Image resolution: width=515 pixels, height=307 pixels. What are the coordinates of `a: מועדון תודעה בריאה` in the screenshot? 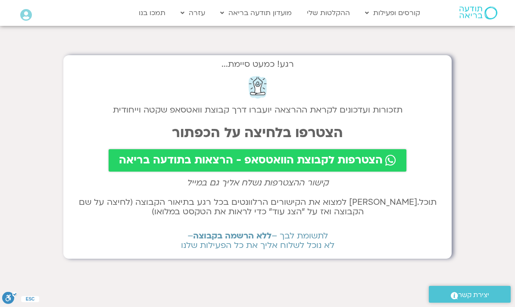 It's located at (256, 13).